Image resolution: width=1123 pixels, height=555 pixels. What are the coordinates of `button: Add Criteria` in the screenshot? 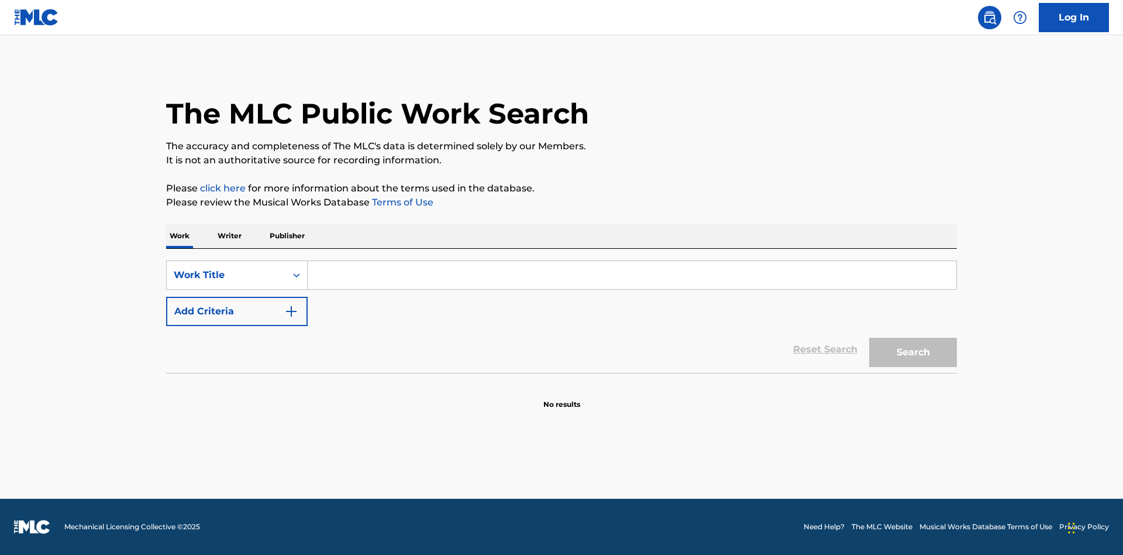 It's located at (237, 311).